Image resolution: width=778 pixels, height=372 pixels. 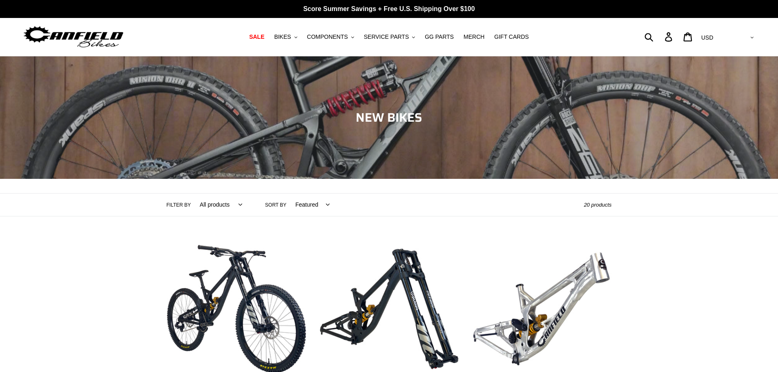 What do you see at coordinates (389, 37) in the screenshot?
I see `button: SERVICE PARTS` at bounding box center [389, 37].